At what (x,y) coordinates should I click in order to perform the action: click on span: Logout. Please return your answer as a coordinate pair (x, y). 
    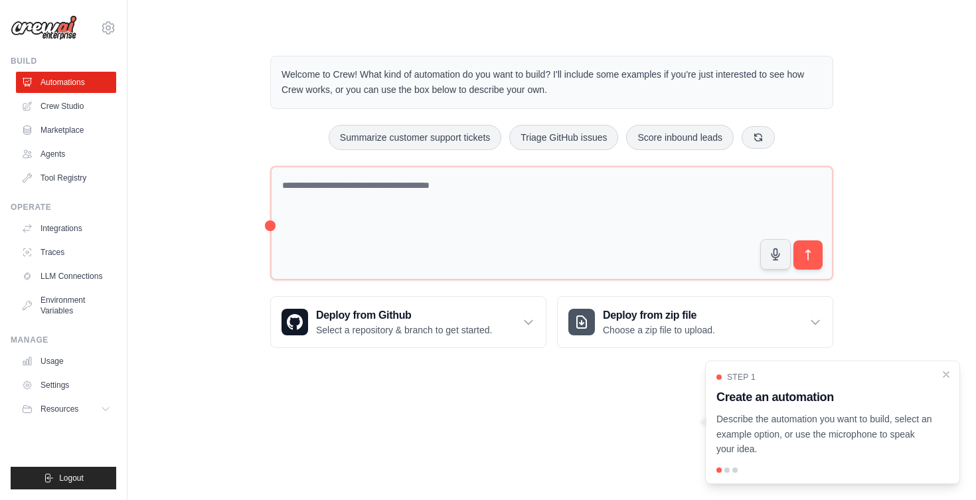
    Looking at the image, I should click on (71, 478).